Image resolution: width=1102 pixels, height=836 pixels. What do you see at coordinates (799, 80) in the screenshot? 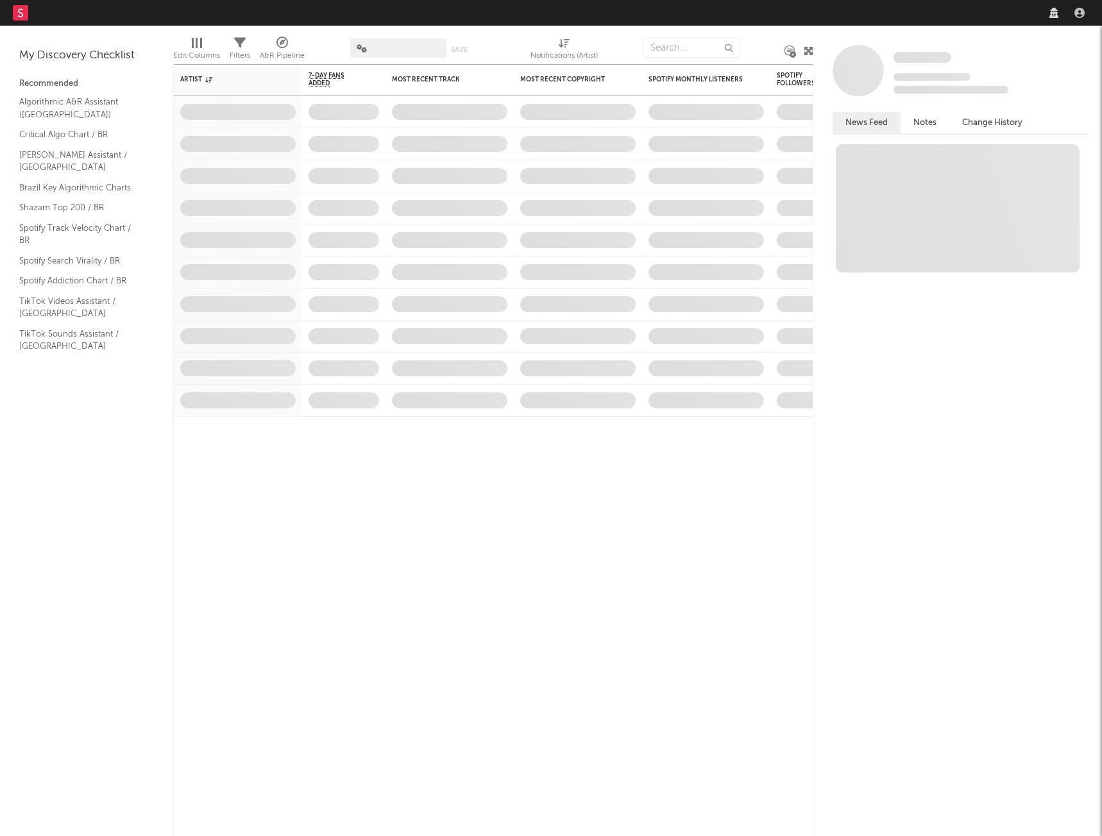
I see `div: Spotify Followers` at bounding box center [799, 80].